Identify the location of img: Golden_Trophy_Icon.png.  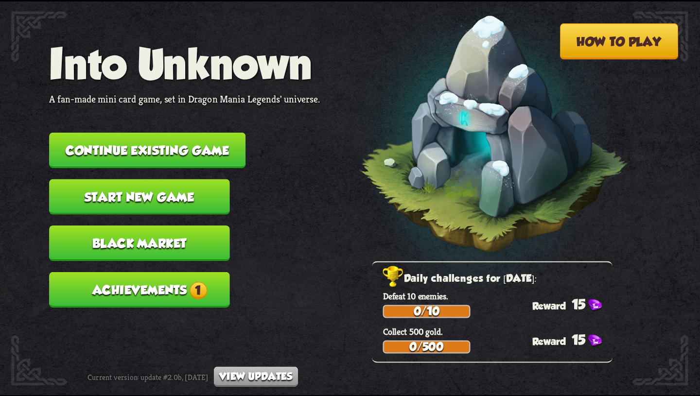
(394, 277).